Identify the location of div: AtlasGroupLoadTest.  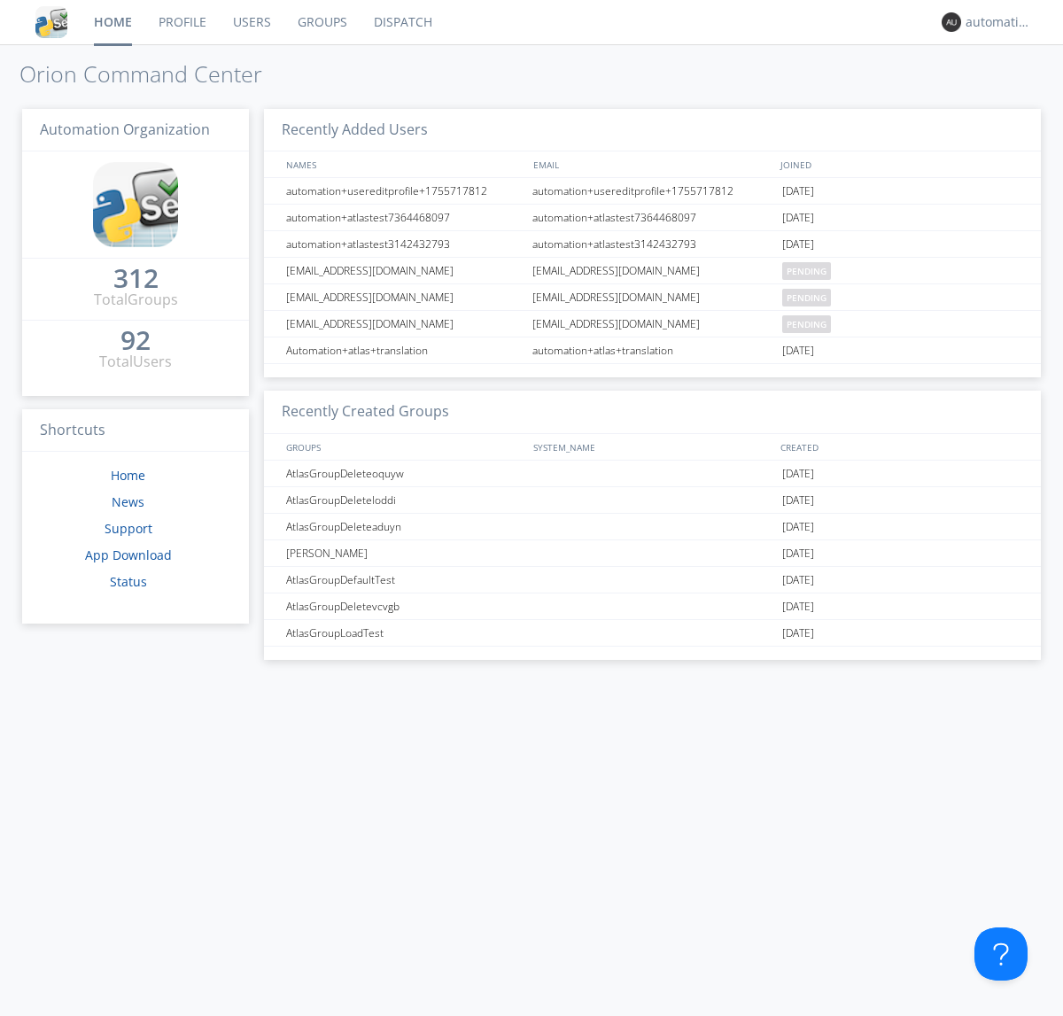
(404, 632).